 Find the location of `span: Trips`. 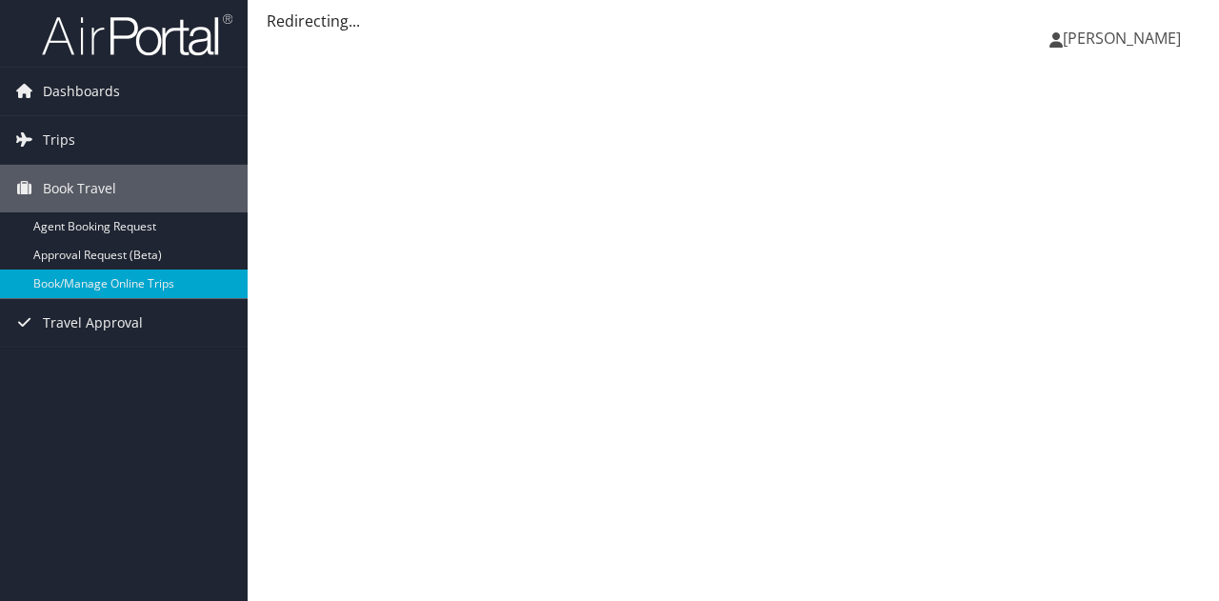

span: Trips is located at coordinates (59, 140).